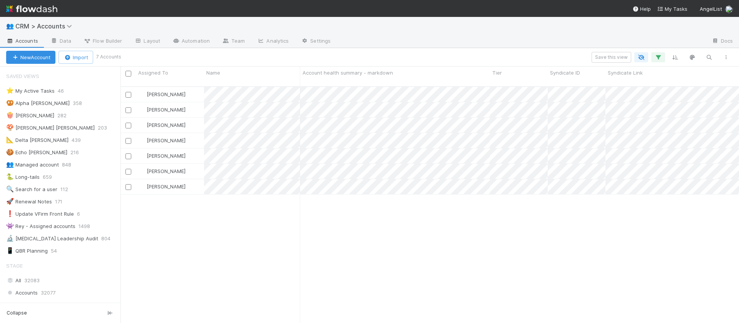  Describe the element at coordinates (273, 42) in the screenshot. I see `a: Analytics` at that location.